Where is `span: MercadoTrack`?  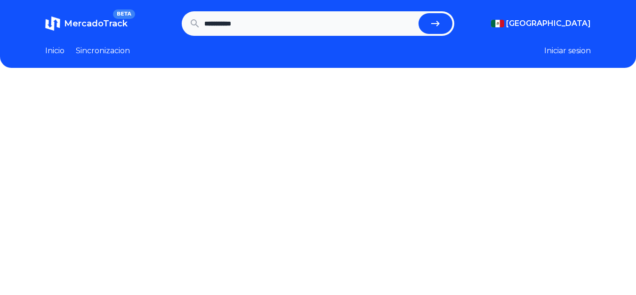
span: MercadoTrack is located at coordinates (96, 24).